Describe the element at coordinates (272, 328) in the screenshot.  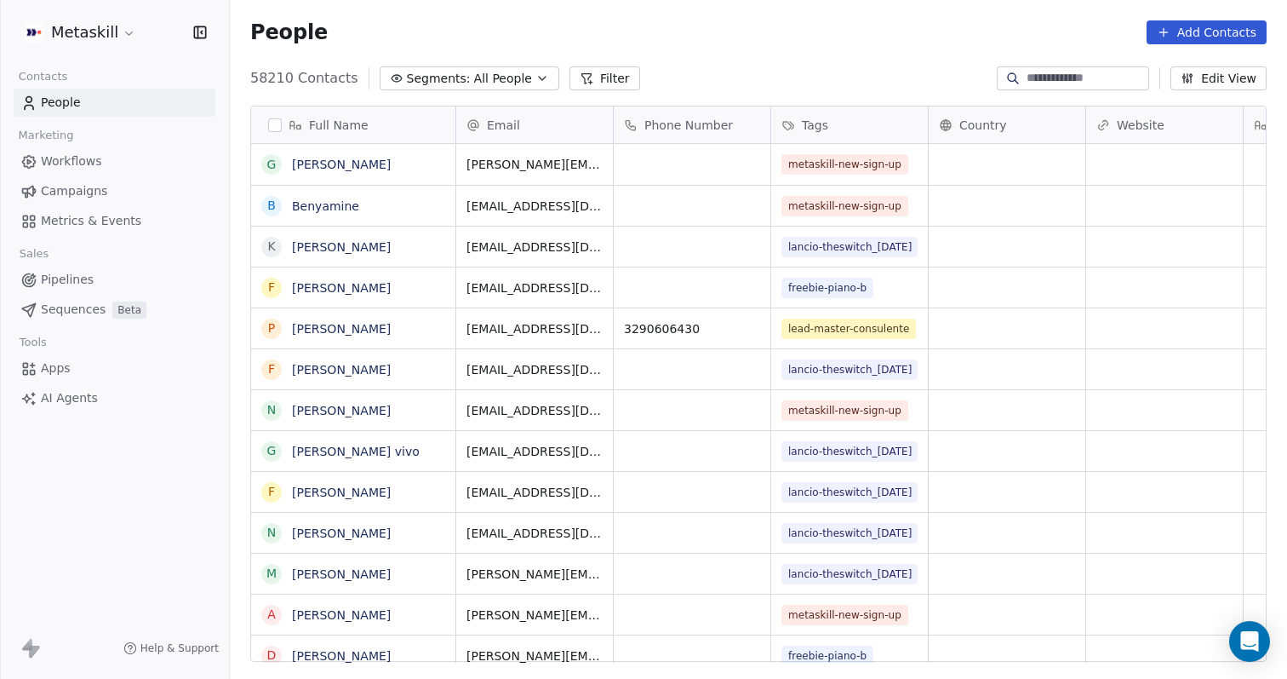
I see `div: P` at that location.